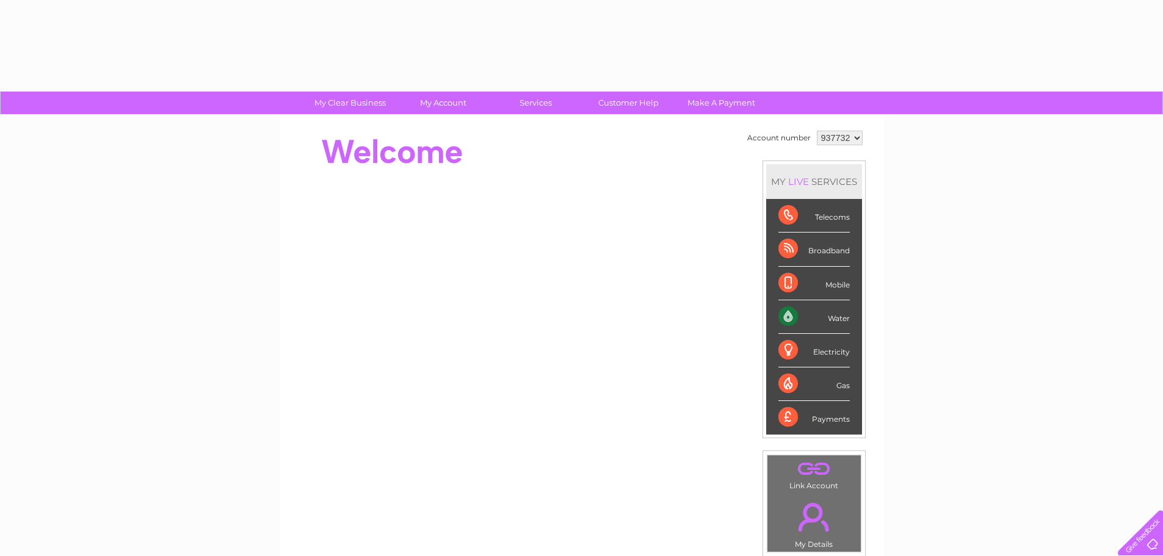  Describe the element at coordinates (799, 181) in the screenshot. I see `div: LIVE` at that location.